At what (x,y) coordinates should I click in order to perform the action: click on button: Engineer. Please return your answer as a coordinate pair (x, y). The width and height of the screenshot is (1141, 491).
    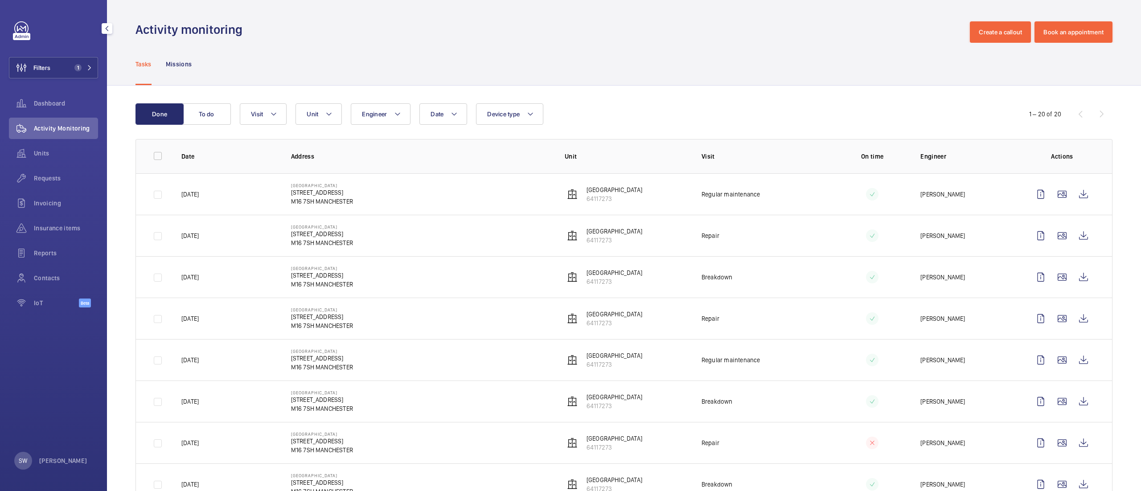
    Looking at the image, I should click on (381, 114).